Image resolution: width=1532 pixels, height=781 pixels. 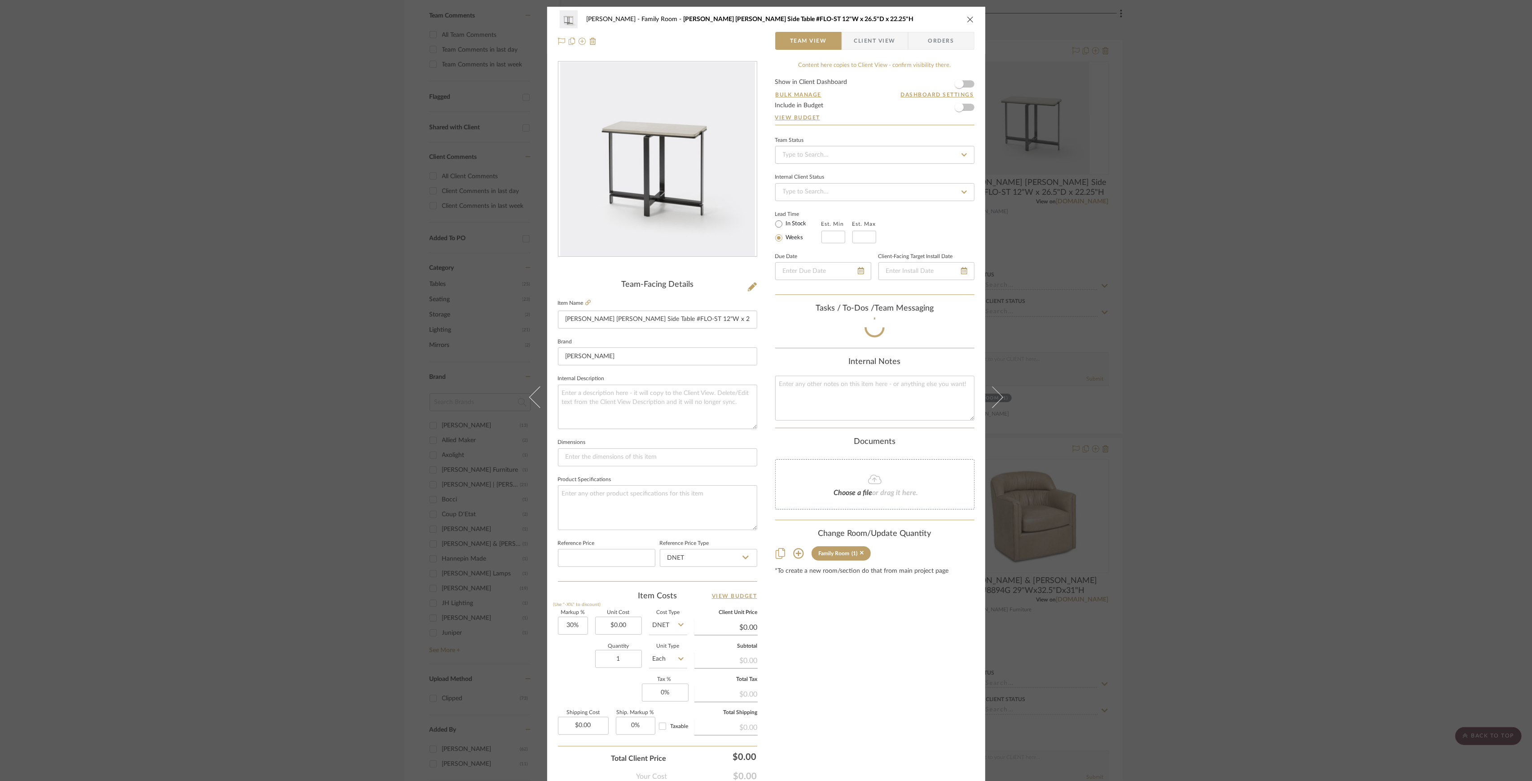 What do you see at coordinates (668, 613) in the screenshot?
I see `label: Cost Type` at bounding box center [668, 613].